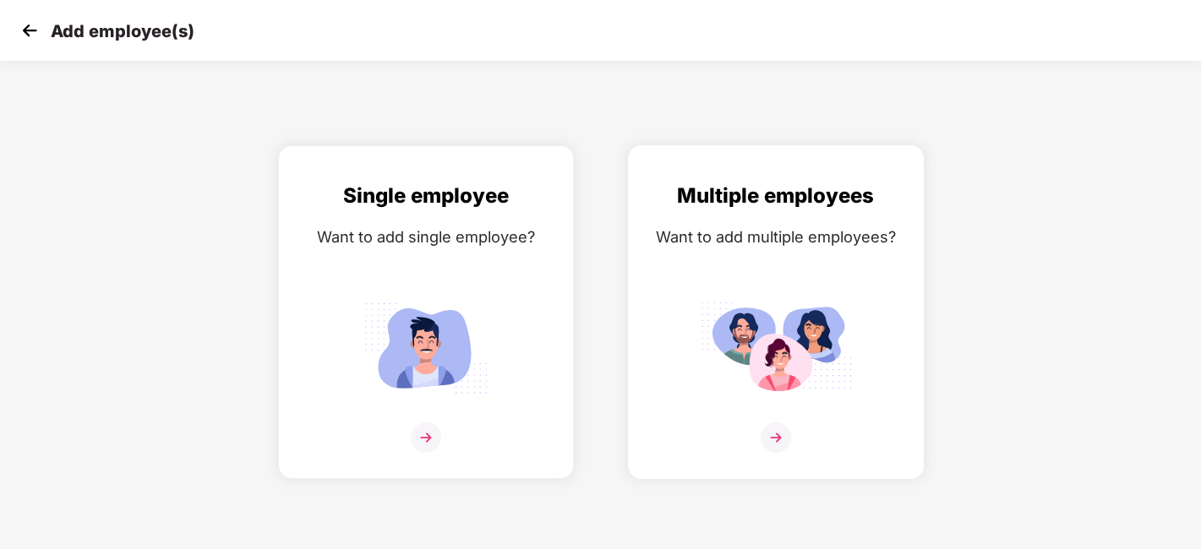 The height and width of the screenshot is (549, 1201). I want to click on img: svg+xml;base64,PHN2ZyB4bWxucz0iaHR0cDovL3d3dy53My5vcmcvMjAwMC9zdmciIGlkPSJNdWx0aXBsZV9lbXBsb3llZS..., so click(776, 347).